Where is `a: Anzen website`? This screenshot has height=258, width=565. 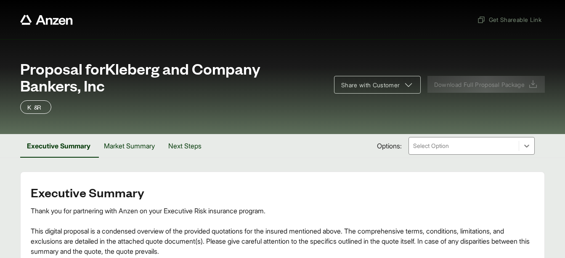 a: Anzen website is located at coordinates (46, 20).